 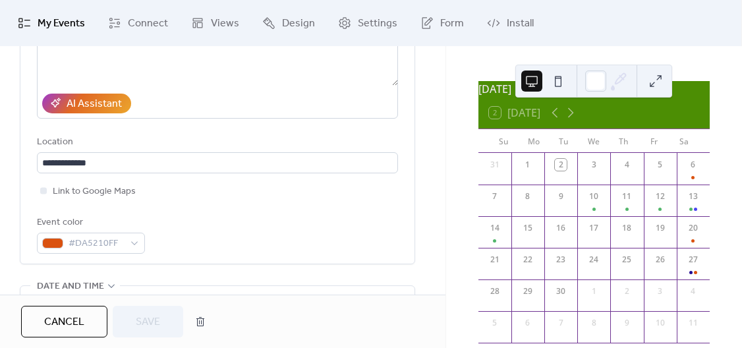 I want to click on div: Fr, so click(x=655, y=141).